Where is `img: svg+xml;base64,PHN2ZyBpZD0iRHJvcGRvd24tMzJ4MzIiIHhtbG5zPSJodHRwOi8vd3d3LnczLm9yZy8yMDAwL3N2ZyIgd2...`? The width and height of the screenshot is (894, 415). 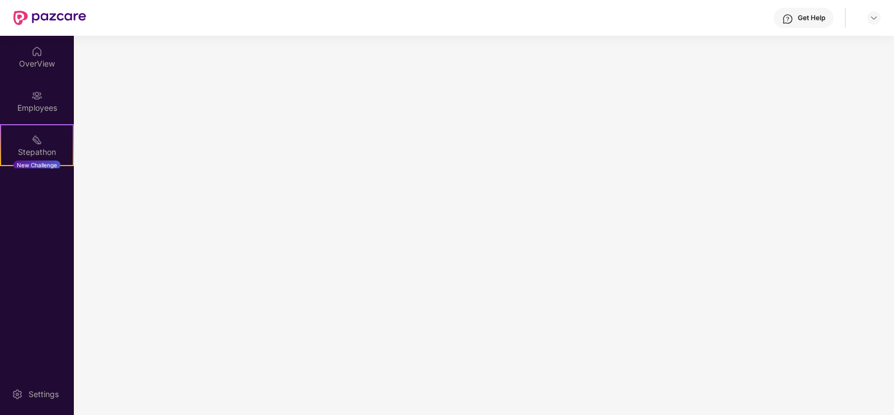
img: svg+xml;base64,PHN2ZyBpZD0iRHJvcGRvd24tMzJ4MzIiIHhtbG5zPSJodHRwOi8vd3d3LnczLm9yZy8yMDAwL3N2ZyIgd2... is located at coordinates (873, 18).